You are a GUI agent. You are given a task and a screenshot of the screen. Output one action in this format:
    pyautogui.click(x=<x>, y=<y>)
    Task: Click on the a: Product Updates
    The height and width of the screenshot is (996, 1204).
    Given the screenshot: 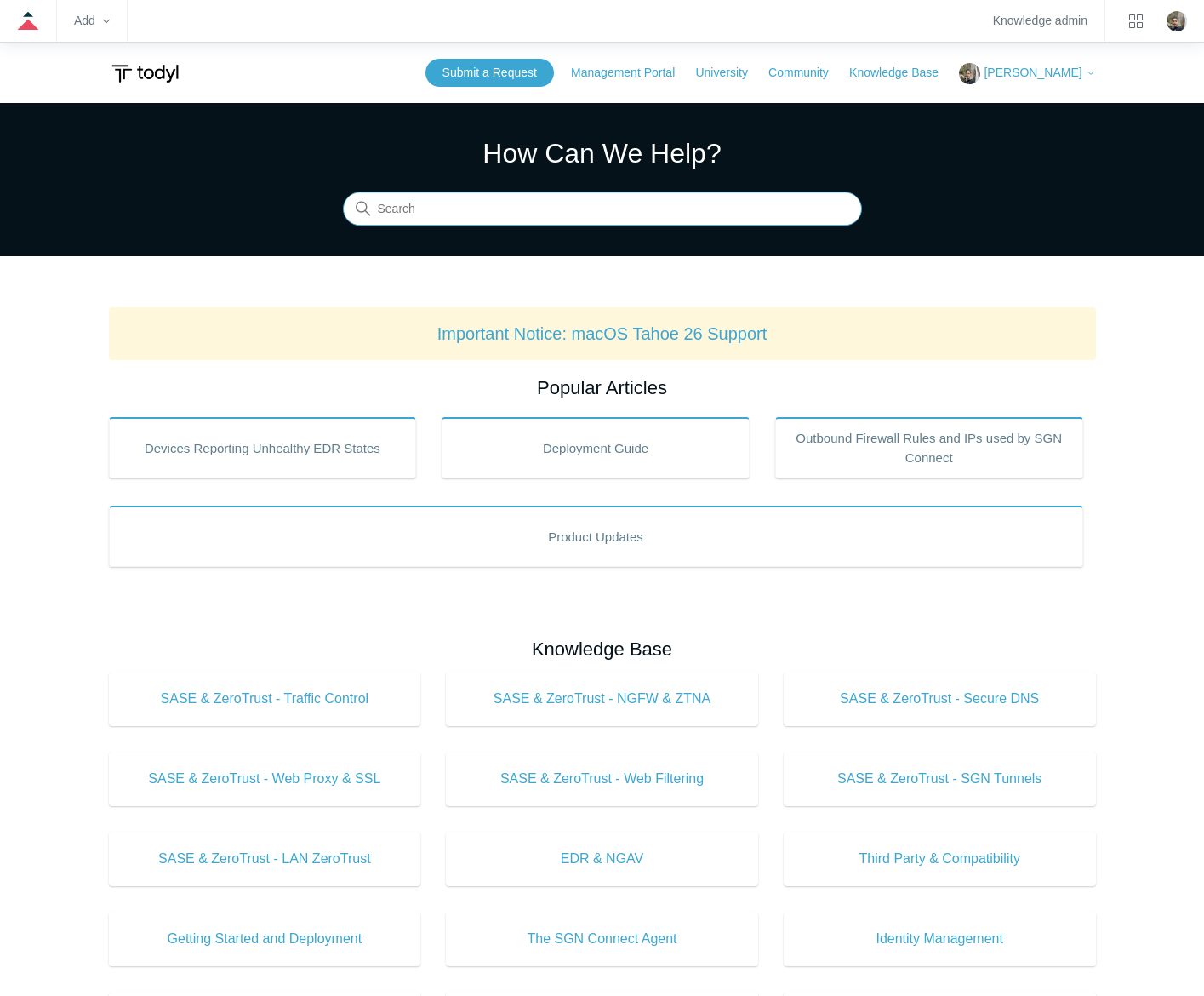 What is the action you would take?
    pyautogui.click(x=595, y=537)
    